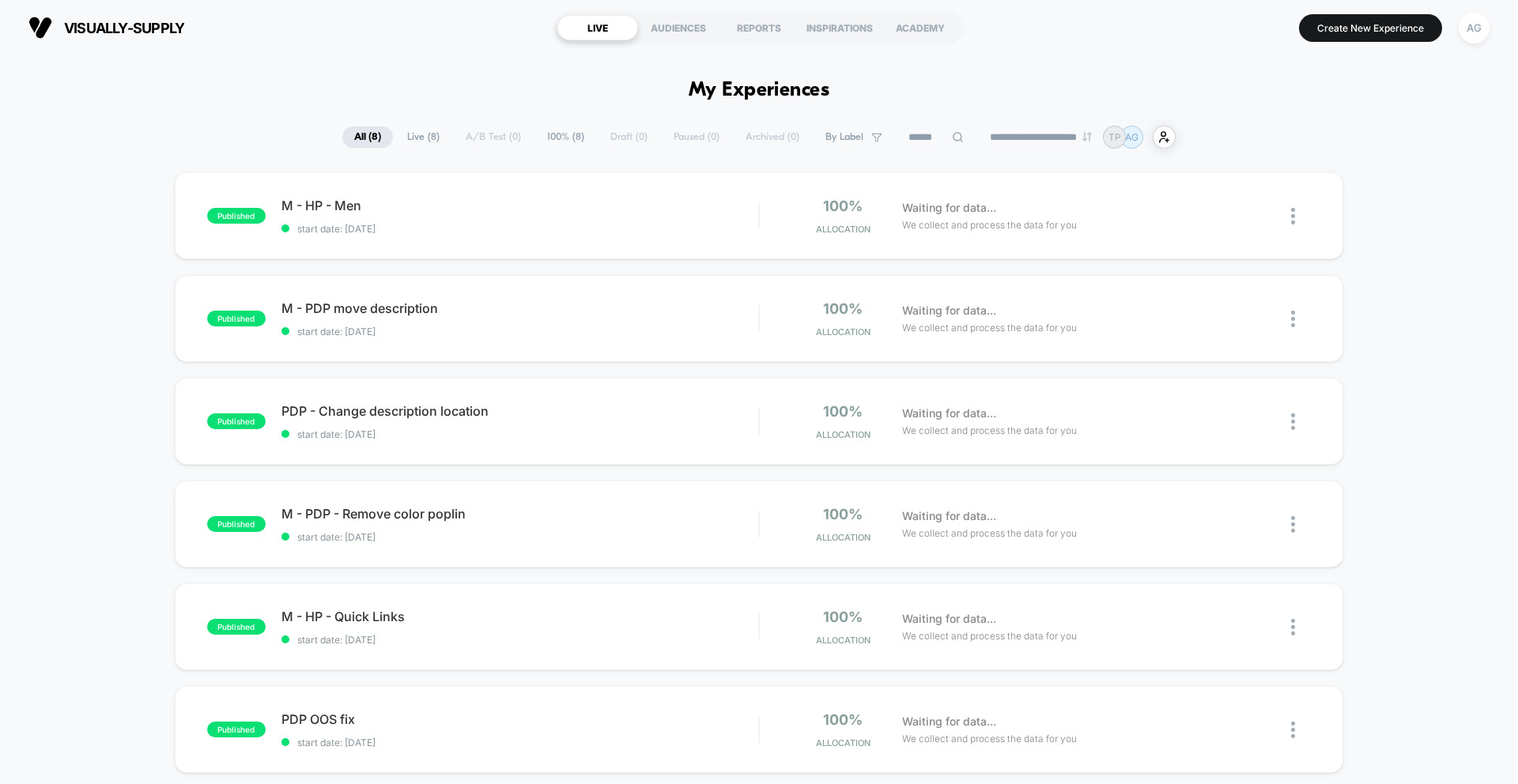  Describe the element at coordinates (1370, 28) in the screenshot. I see `button: Create New Experience` at that location.